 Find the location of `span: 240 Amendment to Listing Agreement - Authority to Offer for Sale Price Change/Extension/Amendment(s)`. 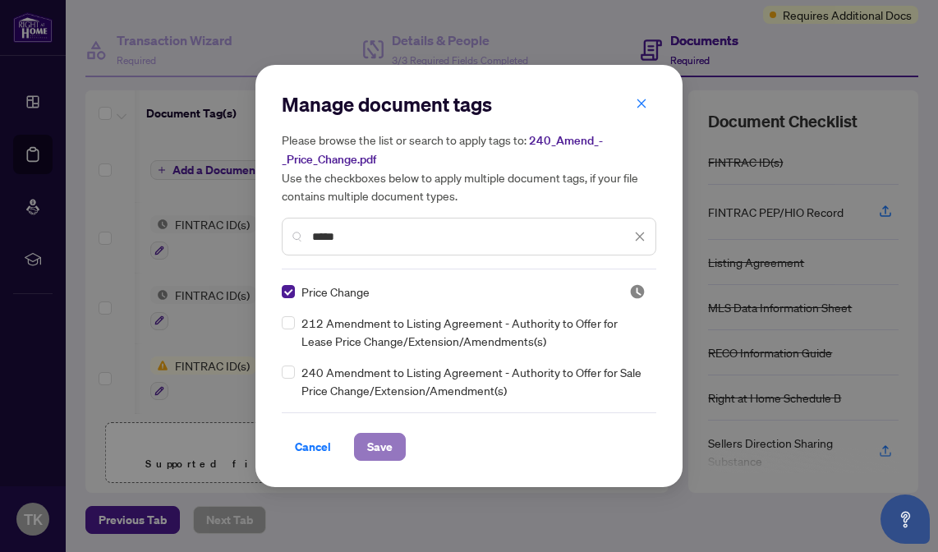

span: 240 Amendment to Listing Agreement - Authority to Offer for Sale Price Change/Extension/Amendment(s) is located at coordinates (474, 381).